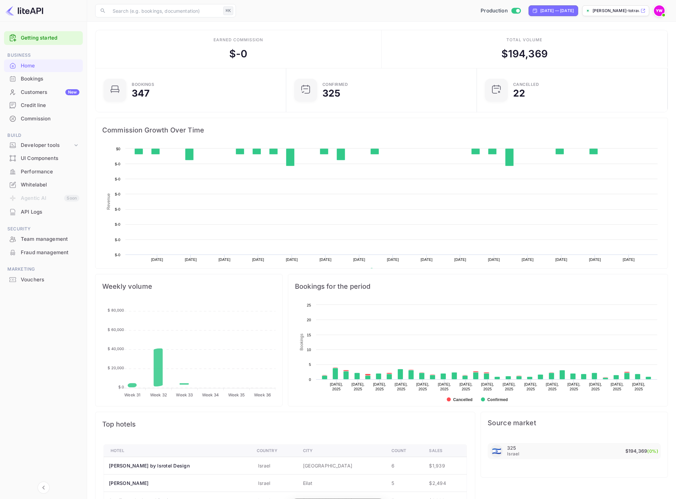 The width and height of the screenshot is (676, 499). Describe the element at coordinates (342, 451) in the screenshot. I see `th: City` at that location.